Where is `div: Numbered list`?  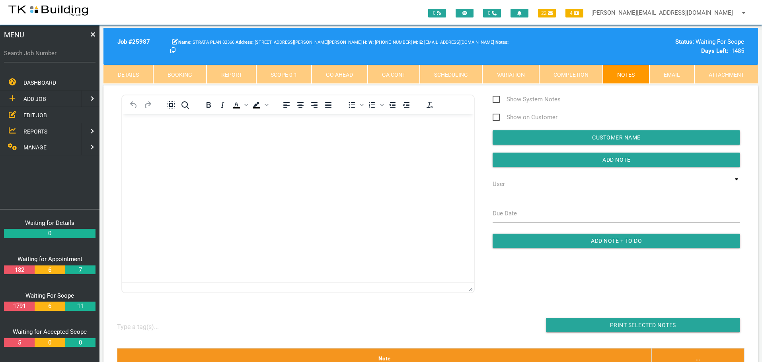
div: Numbered list is located at coordinates (375, 105).